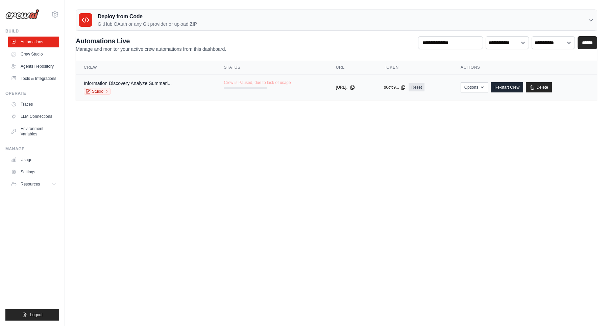 This screenshot has height=326, width=608. Describe the element at coordinates (395, 87) in the screenshot. I see `button: d6cfc9...` at that location.